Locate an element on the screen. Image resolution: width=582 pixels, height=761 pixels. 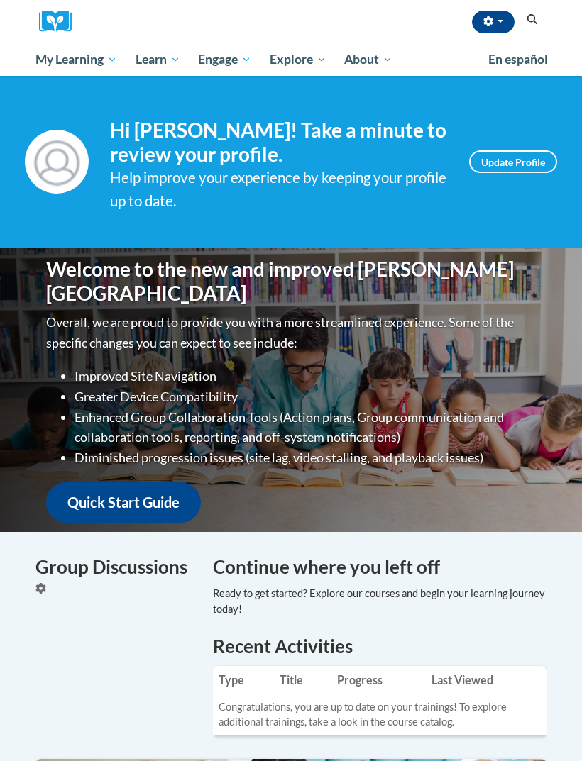
a: Quick Start Guide is located at coordinates (123, 502).